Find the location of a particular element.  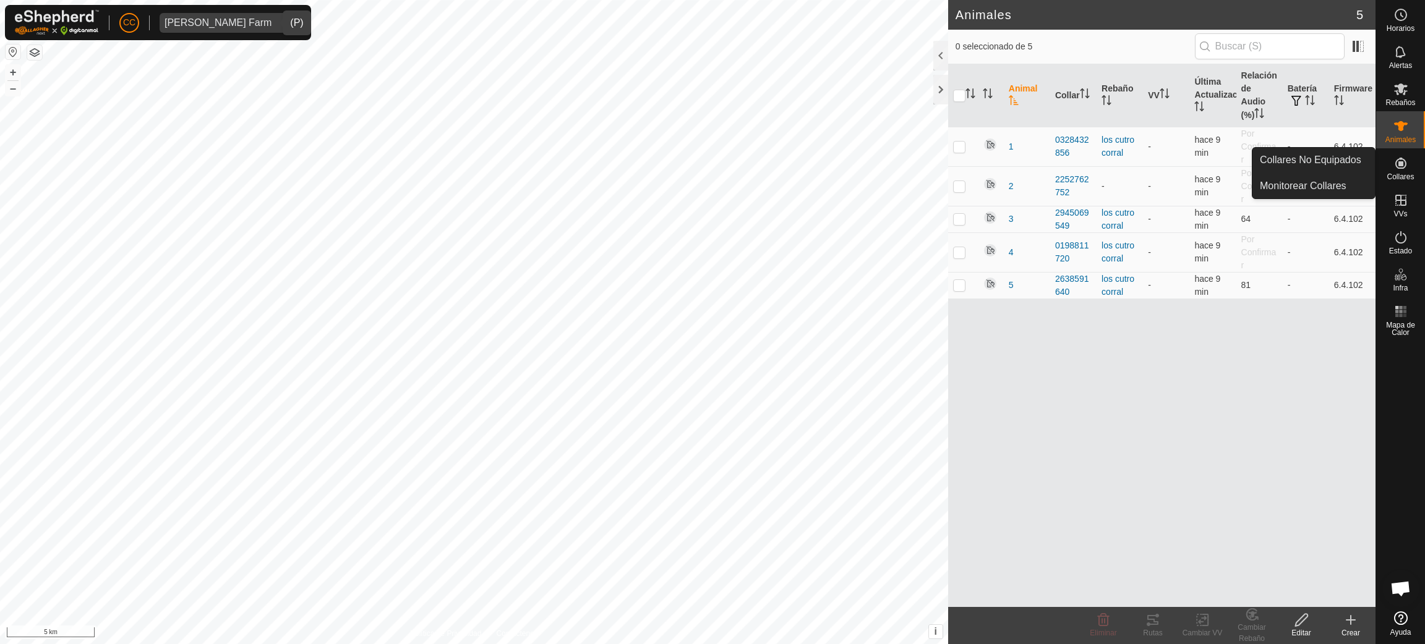

span: Infra is located at coordinates (1400, 288).